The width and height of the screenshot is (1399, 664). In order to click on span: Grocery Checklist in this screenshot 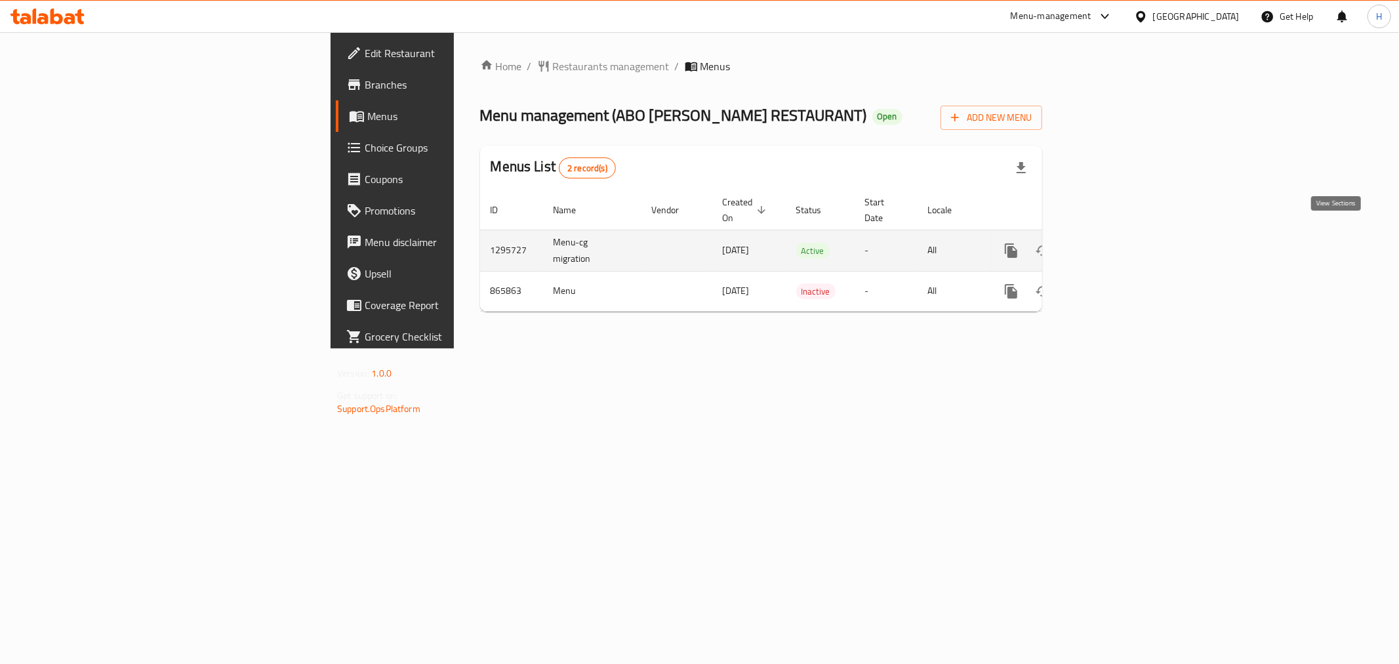, I will do `click(459, 337)`.